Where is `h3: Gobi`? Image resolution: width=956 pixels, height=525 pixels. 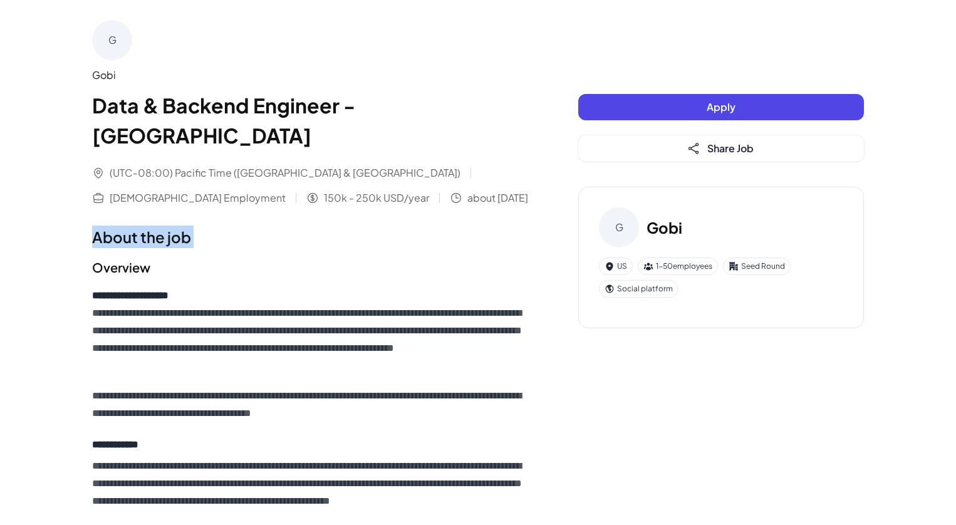 h3: Gobi is located at coordinates (664, 227).